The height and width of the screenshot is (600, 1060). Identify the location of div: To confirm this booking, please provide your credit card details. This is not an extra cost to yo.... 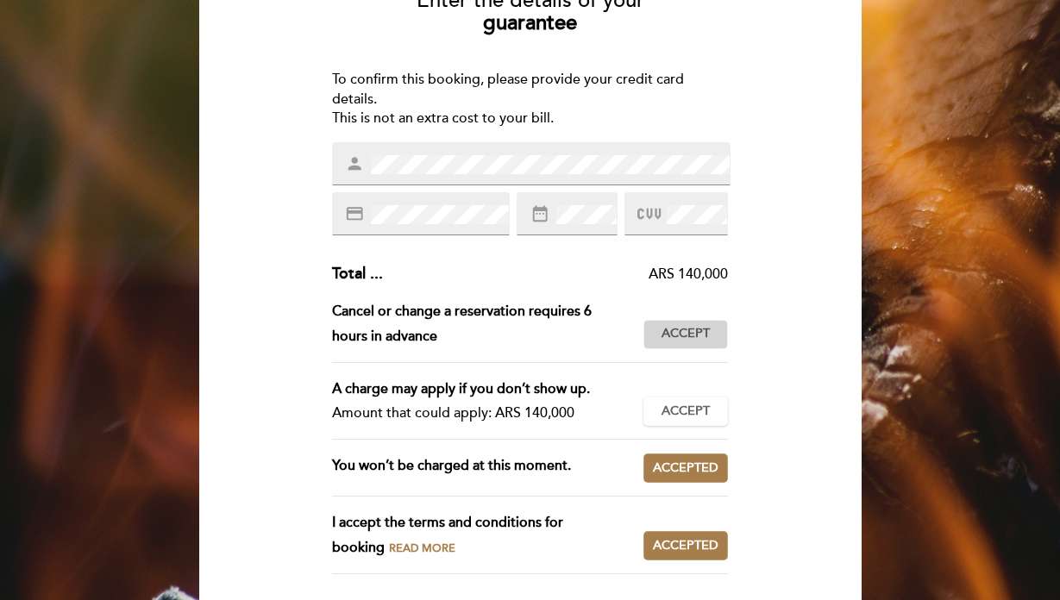
(530, 99).